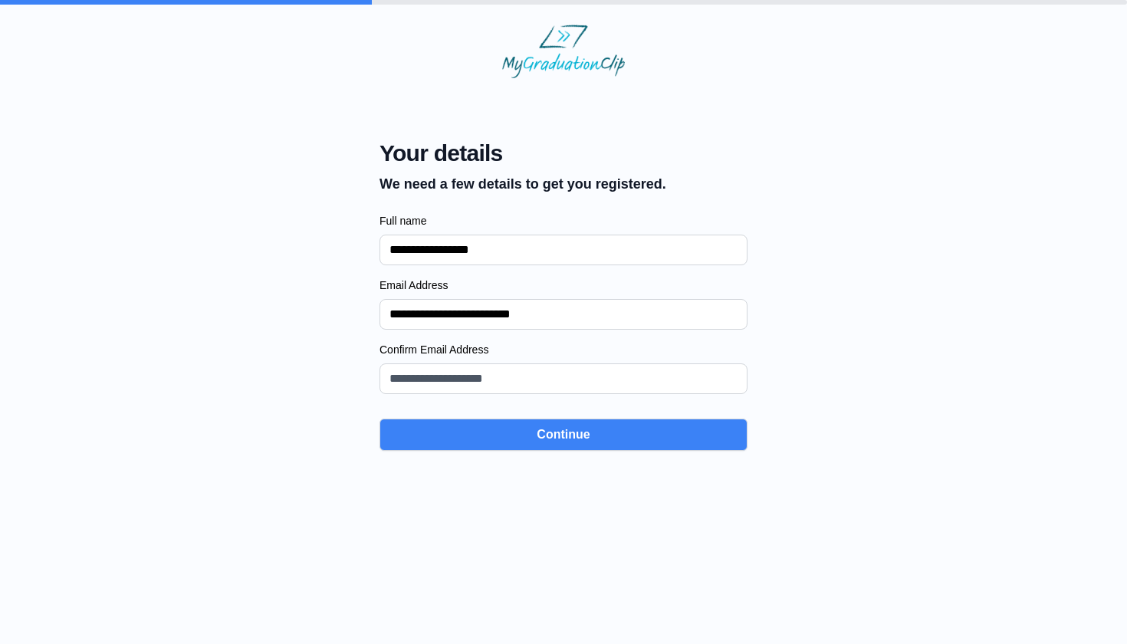 This screenshot has width=1127, height=644. Describe the element at coordinates (523, 184) in the screenshot. I see `p: We need a few details to get you registered.` at that location.